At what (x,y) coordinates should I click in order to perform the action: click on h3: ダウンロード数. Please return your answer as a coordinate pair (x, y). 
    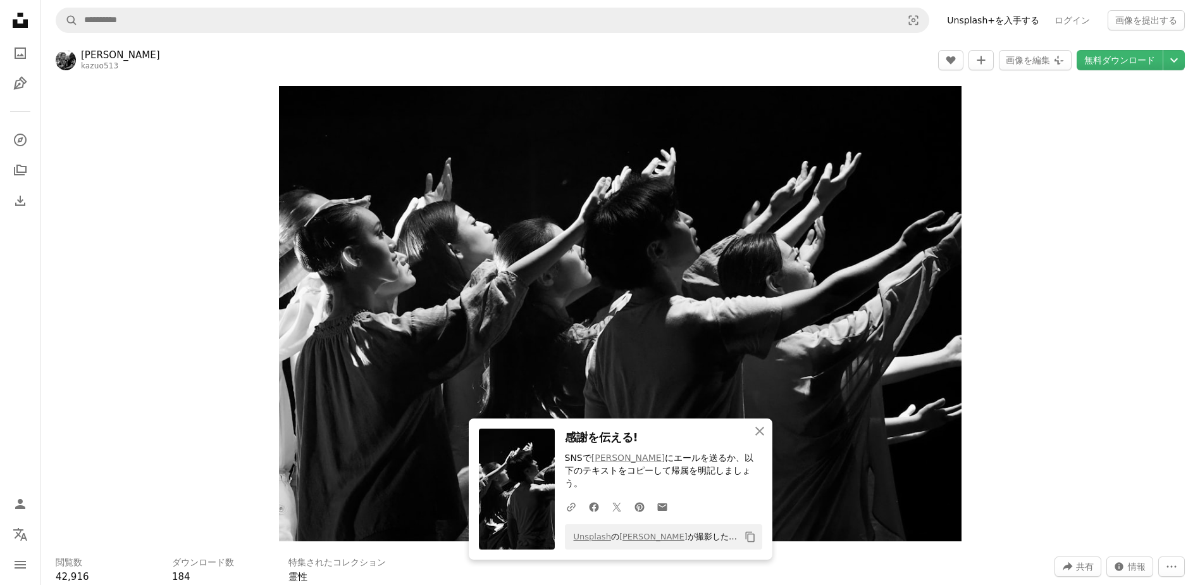
    Looking at the image, I should click on (203, 563).